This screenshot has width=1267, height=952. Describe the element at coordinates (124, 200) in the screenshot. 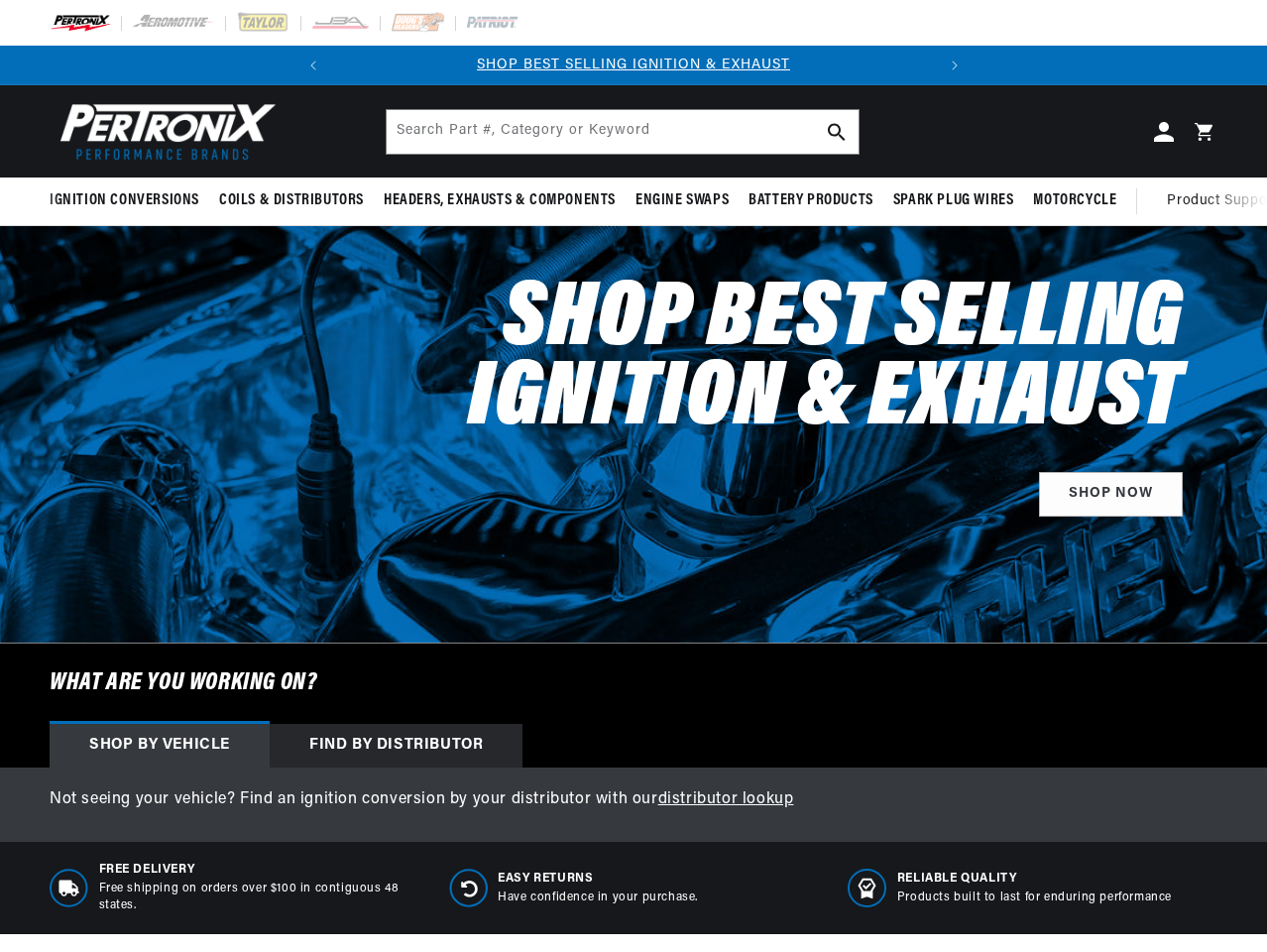

I see `span: Ignition Conversions` at that location.